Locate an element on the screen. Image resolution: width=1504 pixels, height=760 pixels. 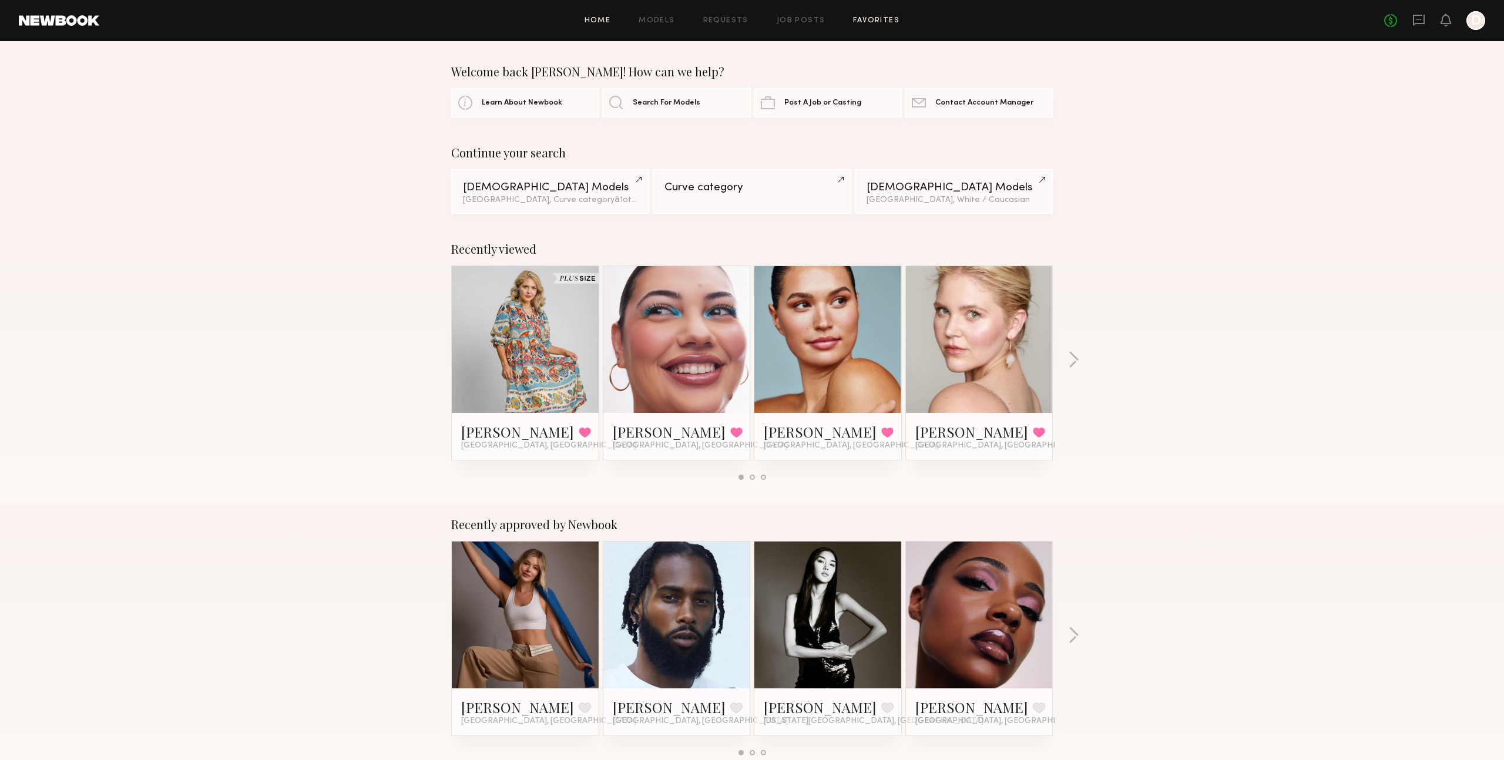
a: Favorites is located at coordinates (876, 21).